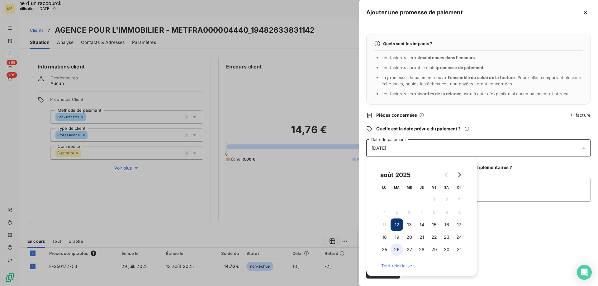 Image resolution: width=598 pixels, height=286 pixels. Describe the element at coordinates (384, 188) in the screenshot. I see `th: lundi` at that location.